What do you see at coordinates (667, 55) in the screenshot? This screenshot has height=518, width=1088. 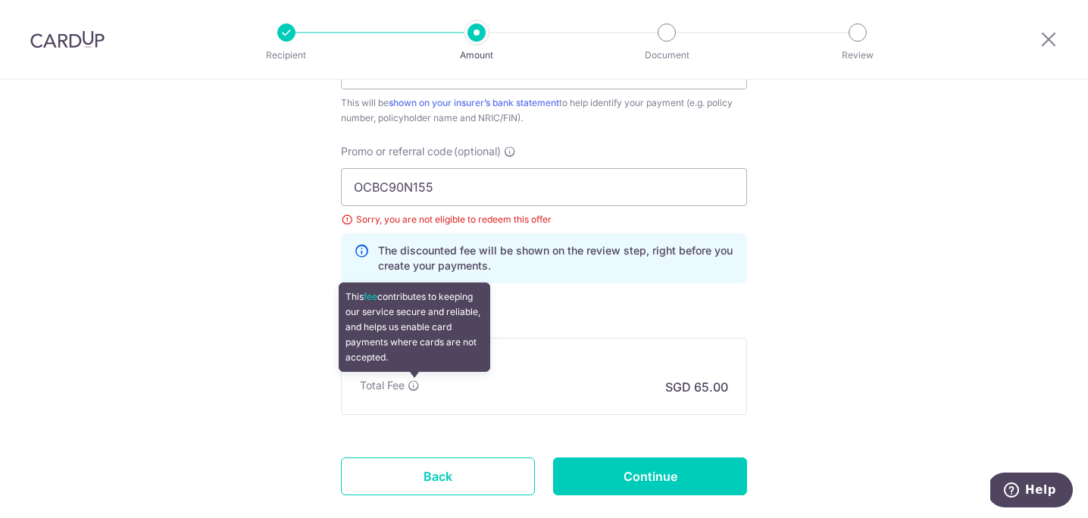 I see `p: Document` at bounding box center [667, 55].